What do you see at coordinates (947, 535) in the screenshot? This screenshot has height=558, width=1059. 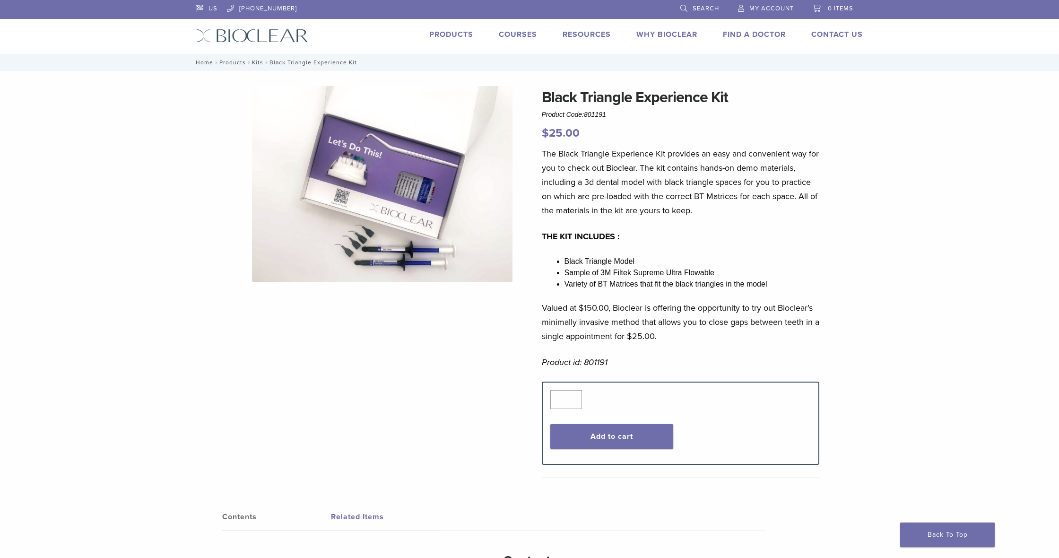 I see `a: Back To Top` at bounding box center [947, 535].